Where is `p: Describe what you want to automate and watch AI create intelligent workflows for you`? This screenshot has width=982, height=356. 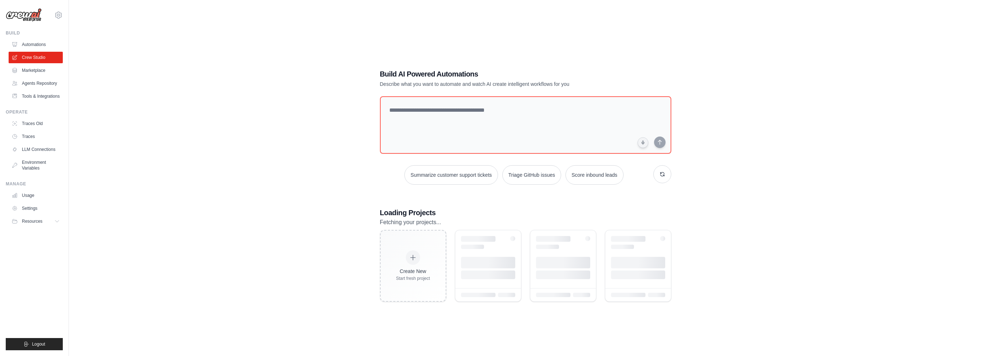 p: Describe what you want to automate and watch AI create intelligent workflows for you is located at coordinates (500, 84).